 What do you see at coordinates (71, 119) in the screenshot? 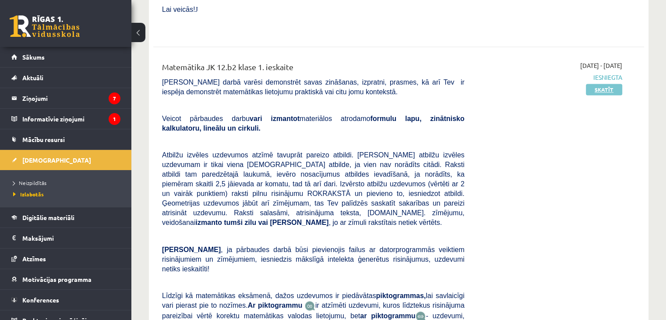
I see `legend: Informatīvie ziņojumi` at bounding box center [71, 119].